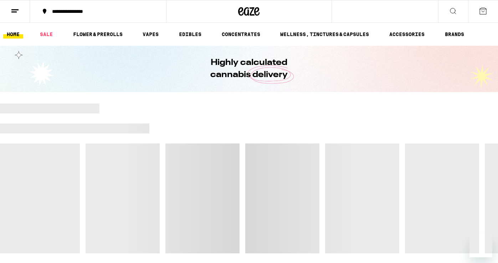 This screenshot has height=263, width=498. I want to click on a: FLOWER & PREROLLS, so click(98, 34).